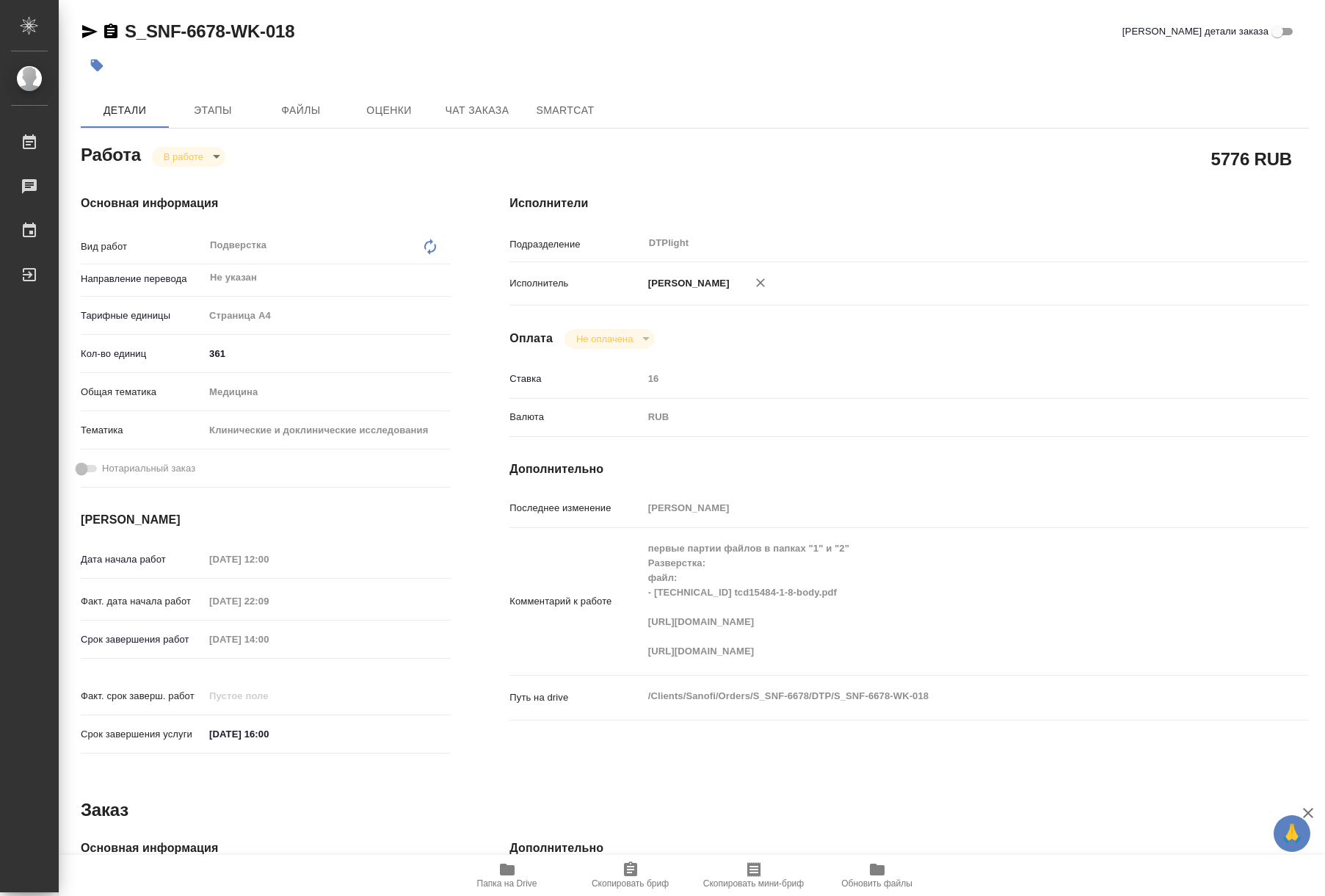 Image resolution: width=1325 pixels, height=896 pixels. What do you see at coordinates (328, 392) in the screenshot?
I see `div: Медицина` at bounding box center [328, 392].